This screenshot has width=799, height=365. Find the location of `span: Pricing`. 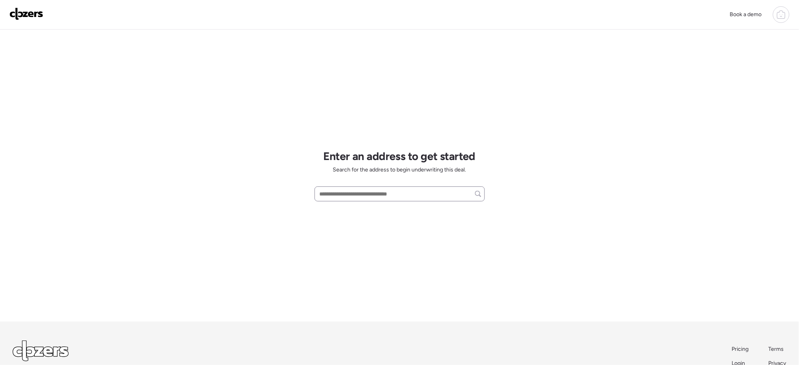

span: Pricing is located at coordinates (740, 349).